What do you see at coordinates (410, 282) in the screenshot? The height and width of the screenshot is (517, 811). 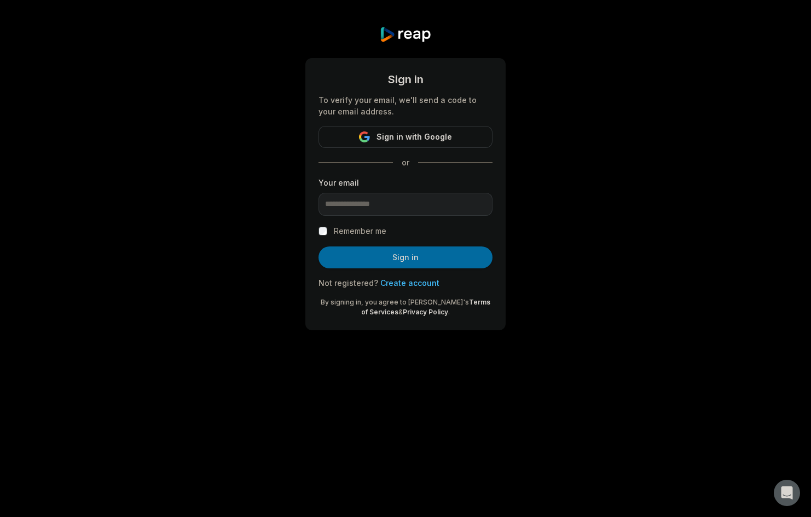 I see `a: Create account` at bounding box center [410, 282].